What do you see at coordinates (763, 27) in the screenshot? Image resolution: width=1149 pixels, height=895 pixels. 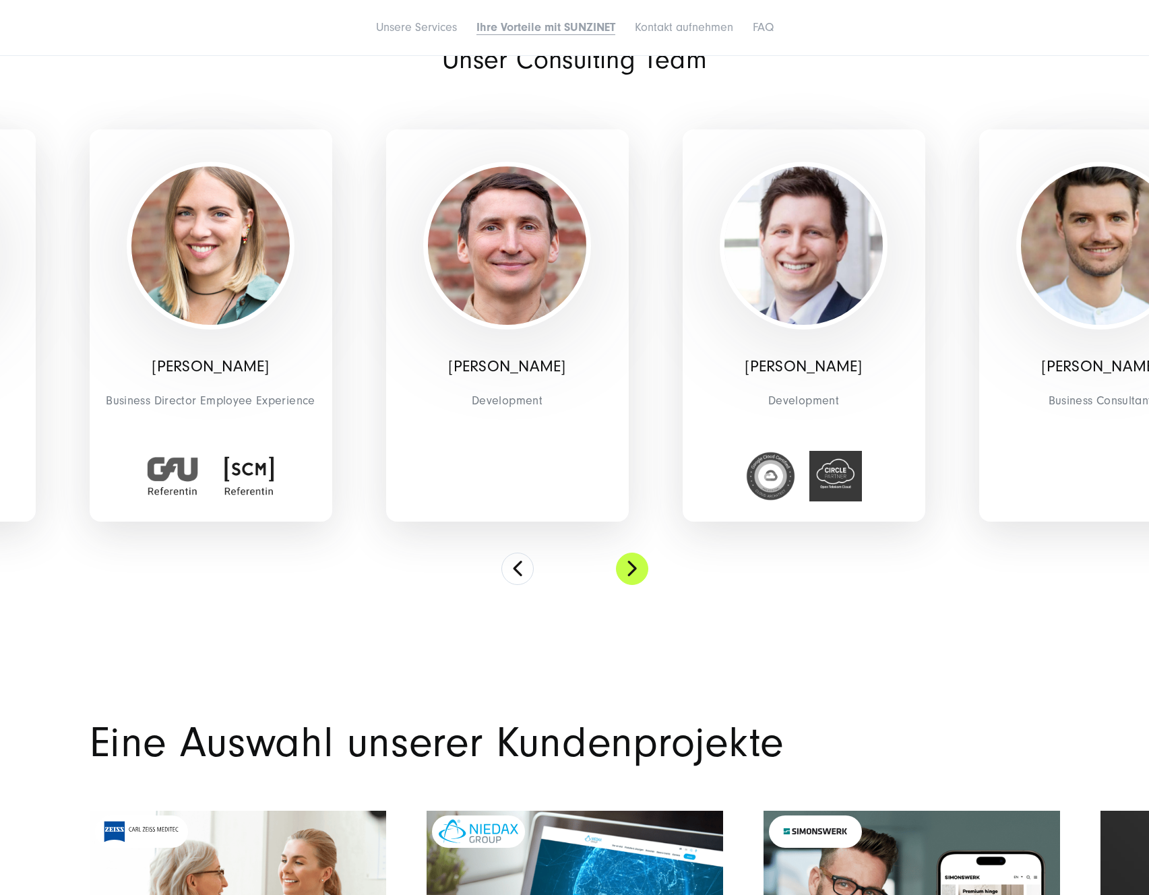 I see `a: FAQ` at bounding box center [763, 27].